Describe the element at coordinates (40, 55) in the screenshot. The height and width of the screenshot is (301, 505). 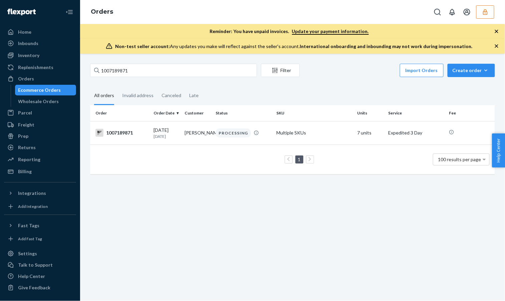
I see `a: Inventory` at that location.